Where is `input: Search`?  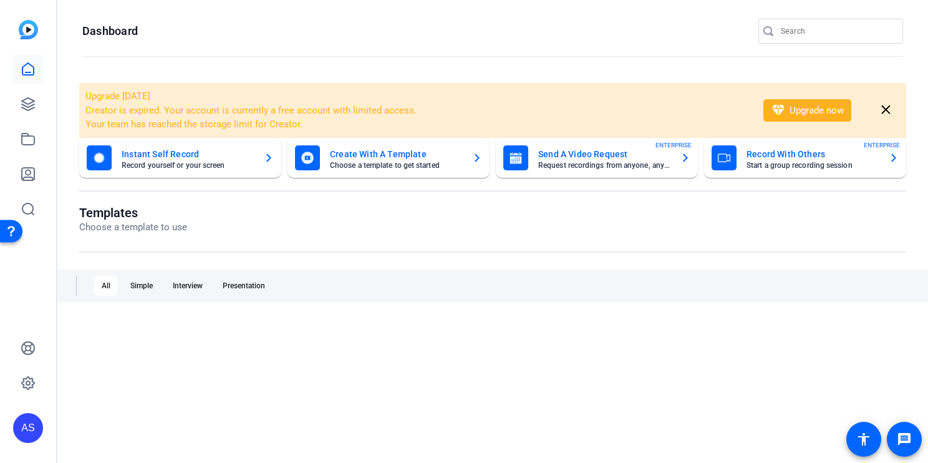
input: Search is located at coordinates (837, 31).